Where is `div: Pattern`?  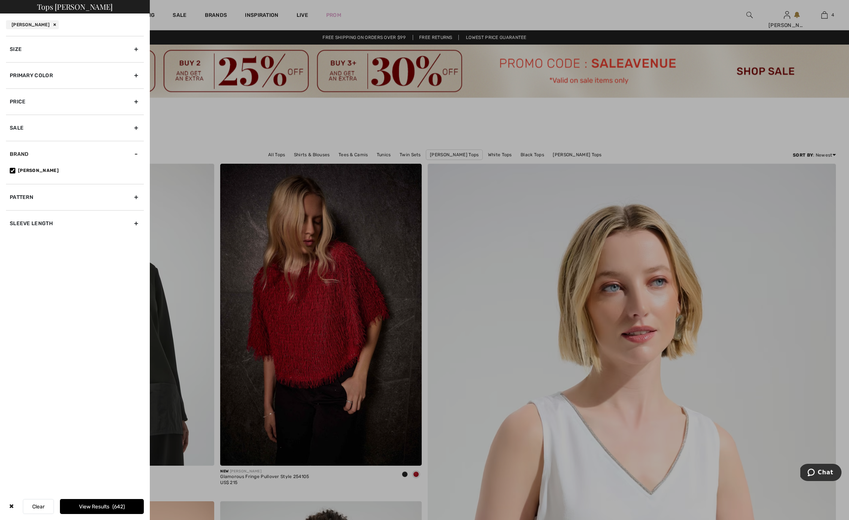
div: Pattern is located at coordinates (75, 197).